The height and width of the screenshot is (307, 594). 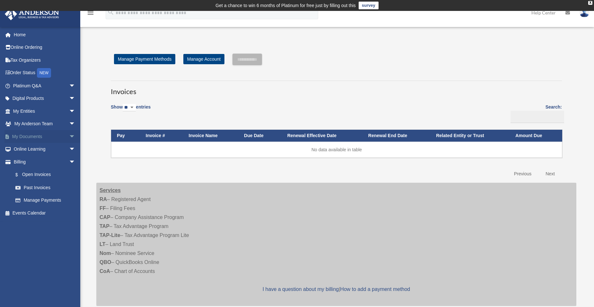 What do you see at coordinates (286, 5) in the screenshot?
I see `div: Get a chance to win 6 months of Platinum for free just by filling out this` at bounding box center [286, 5].